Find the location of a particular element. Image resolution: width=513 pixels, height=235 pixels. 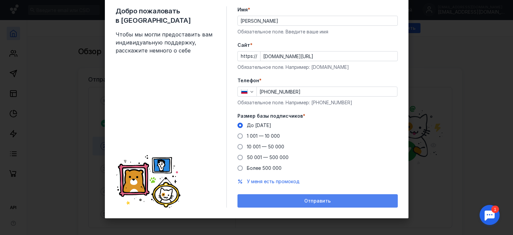

span: Размер базы подписчиков is located at coordinates (270, 116).